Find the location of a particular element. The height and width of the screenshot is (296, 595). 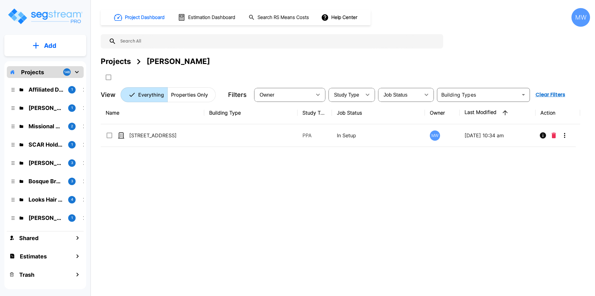

p: 146 is located at coordinates (67, 72).